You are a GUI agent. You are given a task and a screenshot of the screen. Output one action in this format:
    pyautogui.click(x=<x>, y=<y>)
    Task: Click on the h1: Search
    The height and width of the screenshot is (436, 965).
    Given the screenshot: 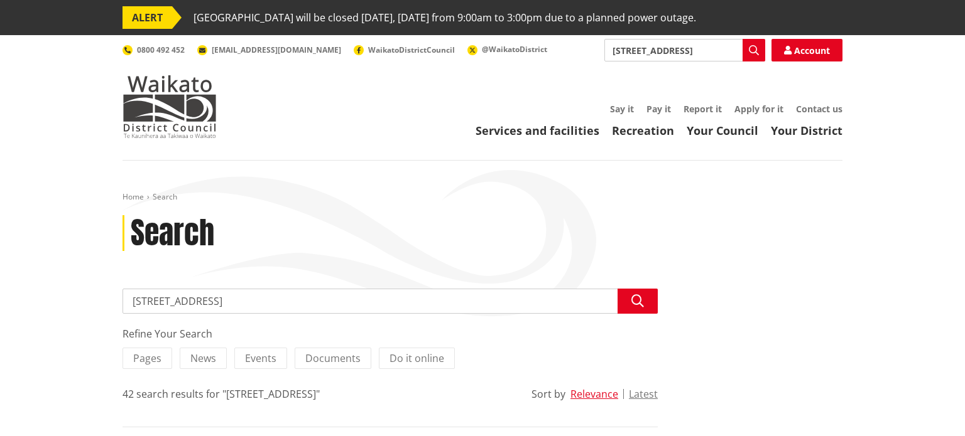 What is the action you would take?
    pyautogui.click(x=172, y=234)
    